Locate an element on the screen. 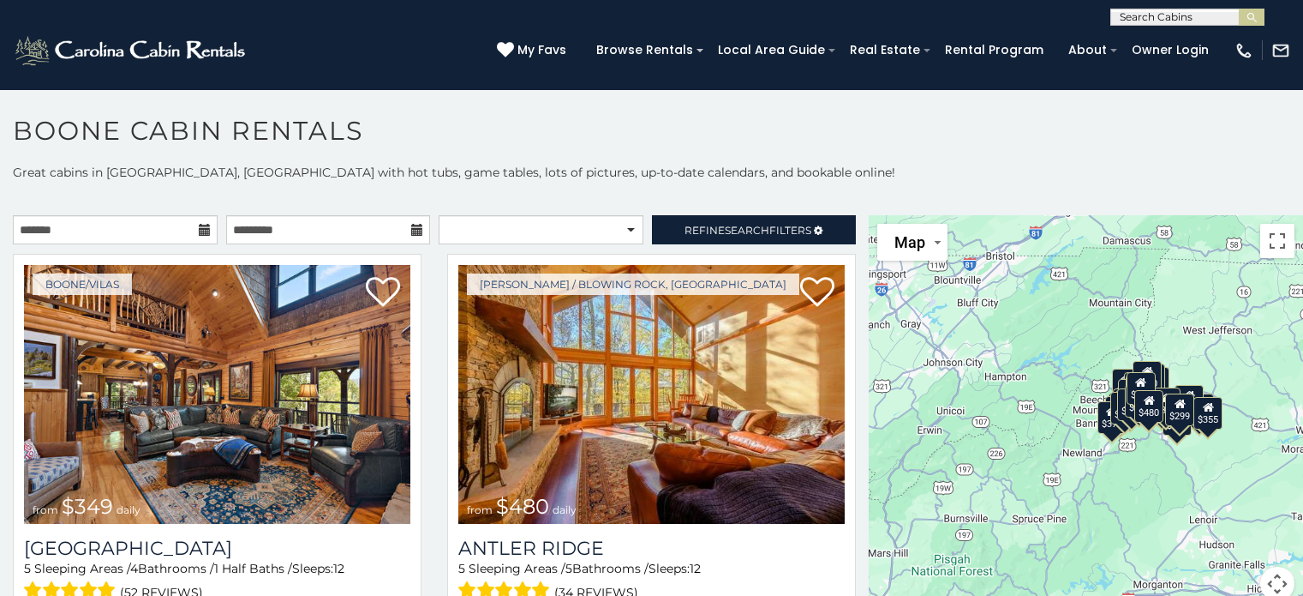  div: $395 is located at coordinates (1131, 404).